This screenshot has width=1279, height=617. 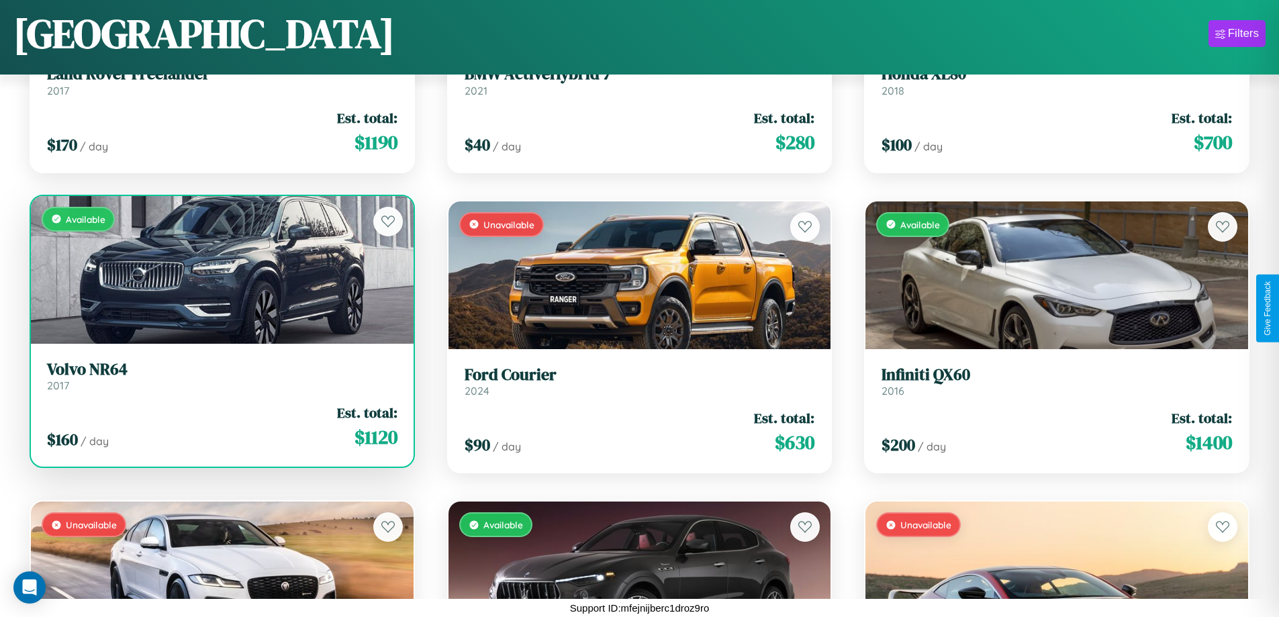 I want to click on span: $ 1120, so click(x=376, y=437).